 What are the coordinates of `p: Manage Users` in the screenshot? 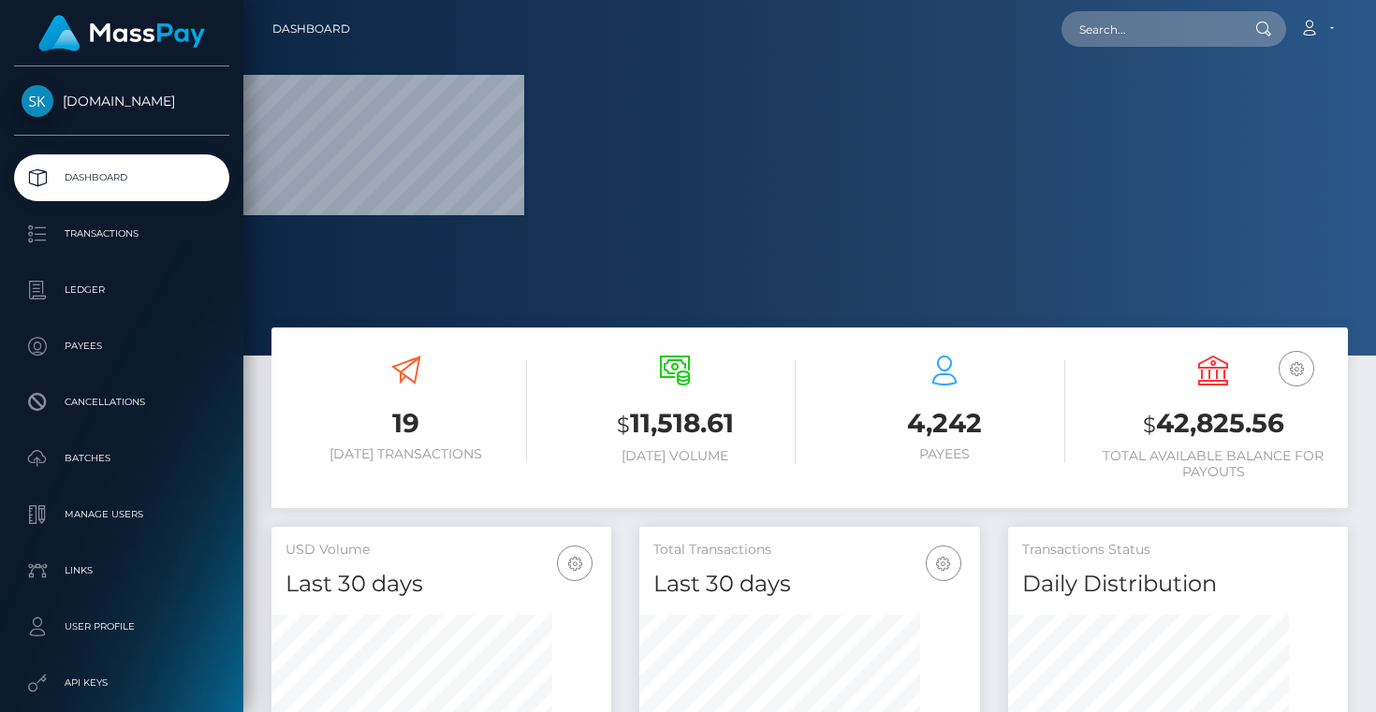 It's located at (122, 515).